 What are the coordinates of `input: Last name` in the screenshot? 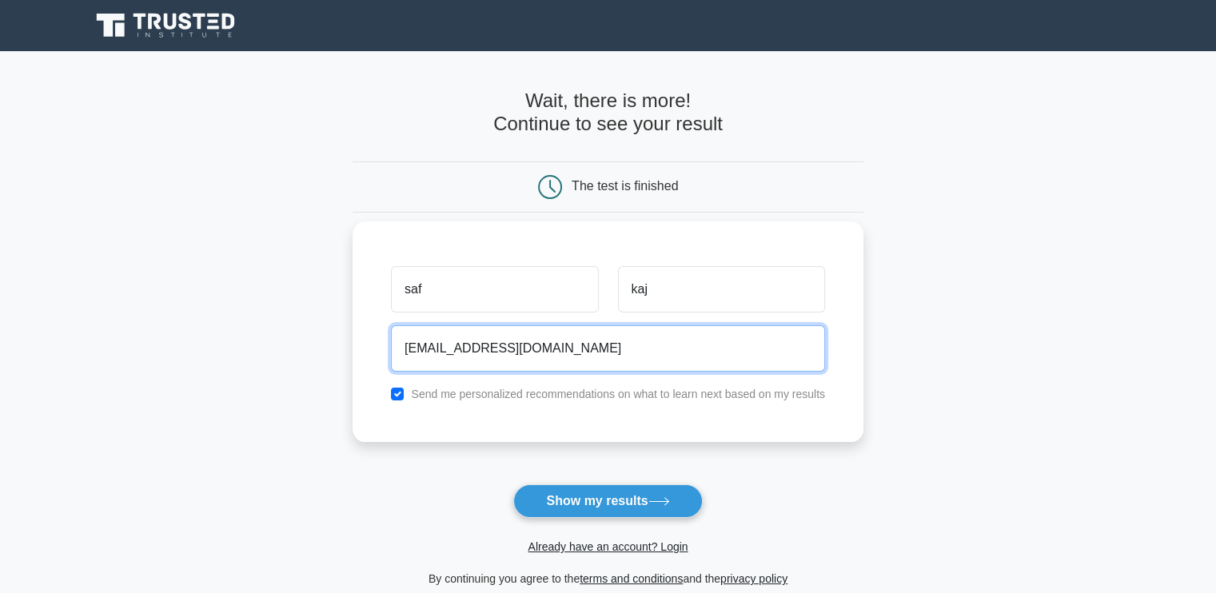 It's located at (721, 290).